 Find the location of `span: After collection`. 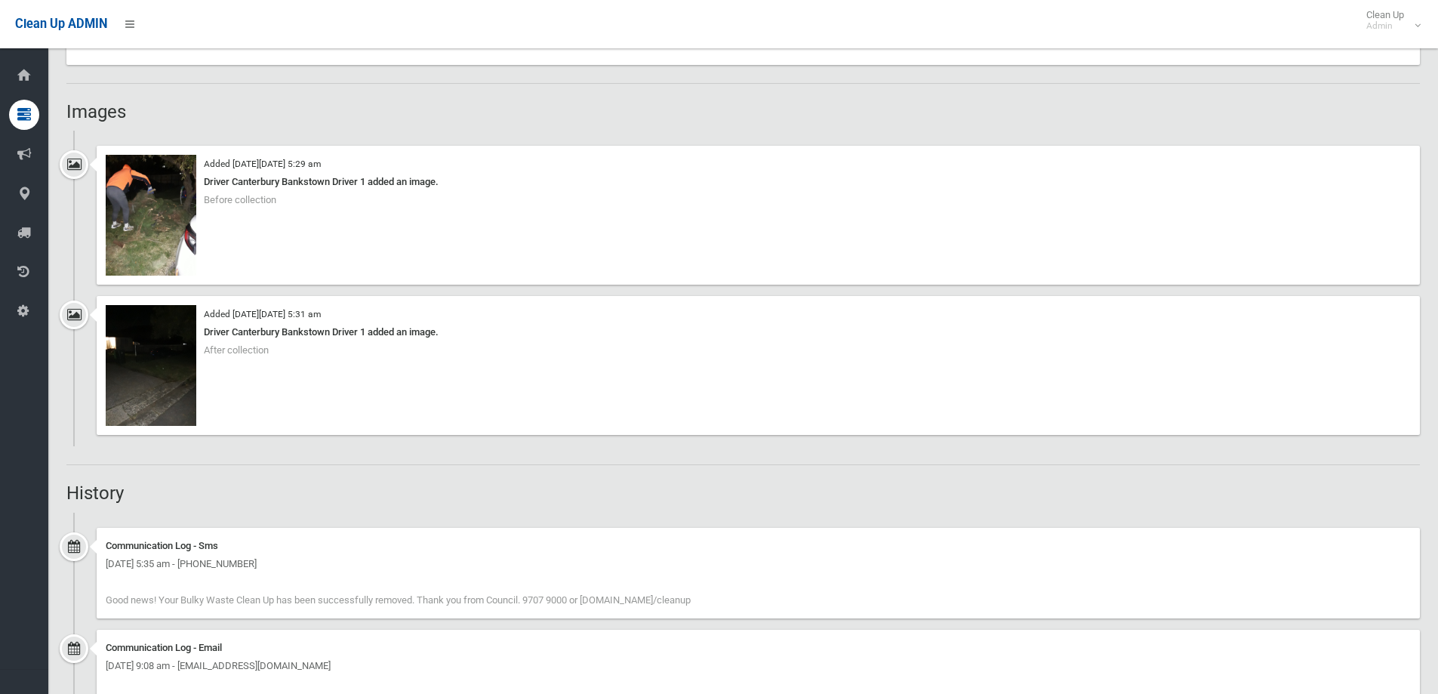

span: After collection is located at coordinates (236, 350).